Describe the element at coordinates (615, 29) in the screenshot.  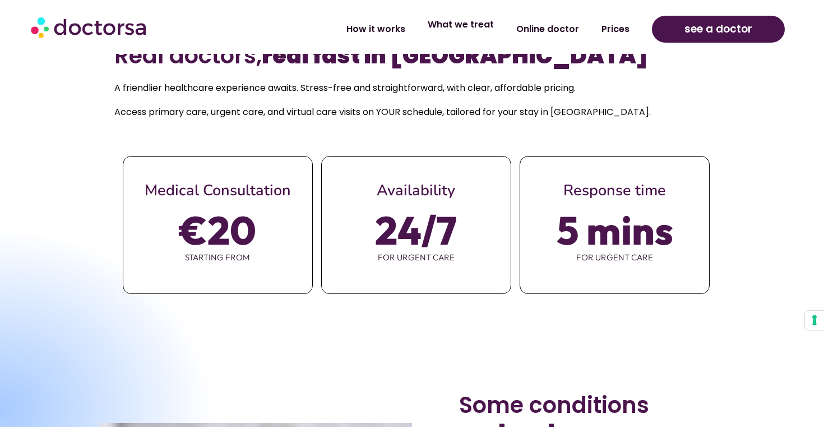
I see `a: Prices` at that location.